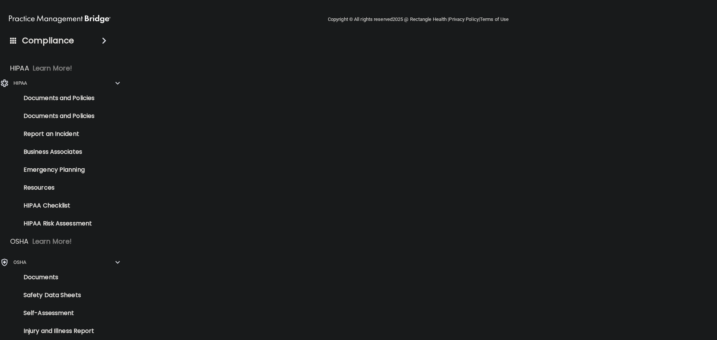 This screenshot has height=340, width=717. Describe the element at coordinates (56, 206) in the screenshot. I see `p: HIPAA Checklist` at that location.